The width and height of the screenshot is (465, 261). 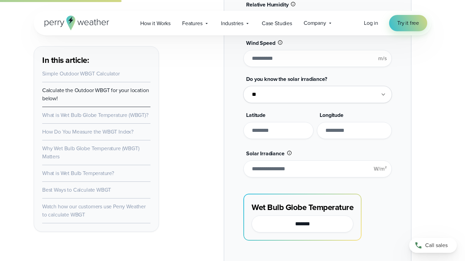 What do you see at coordinates (256, 115) in the screenshot?
I see `span: Latitude` at bounding box center [256, 115].